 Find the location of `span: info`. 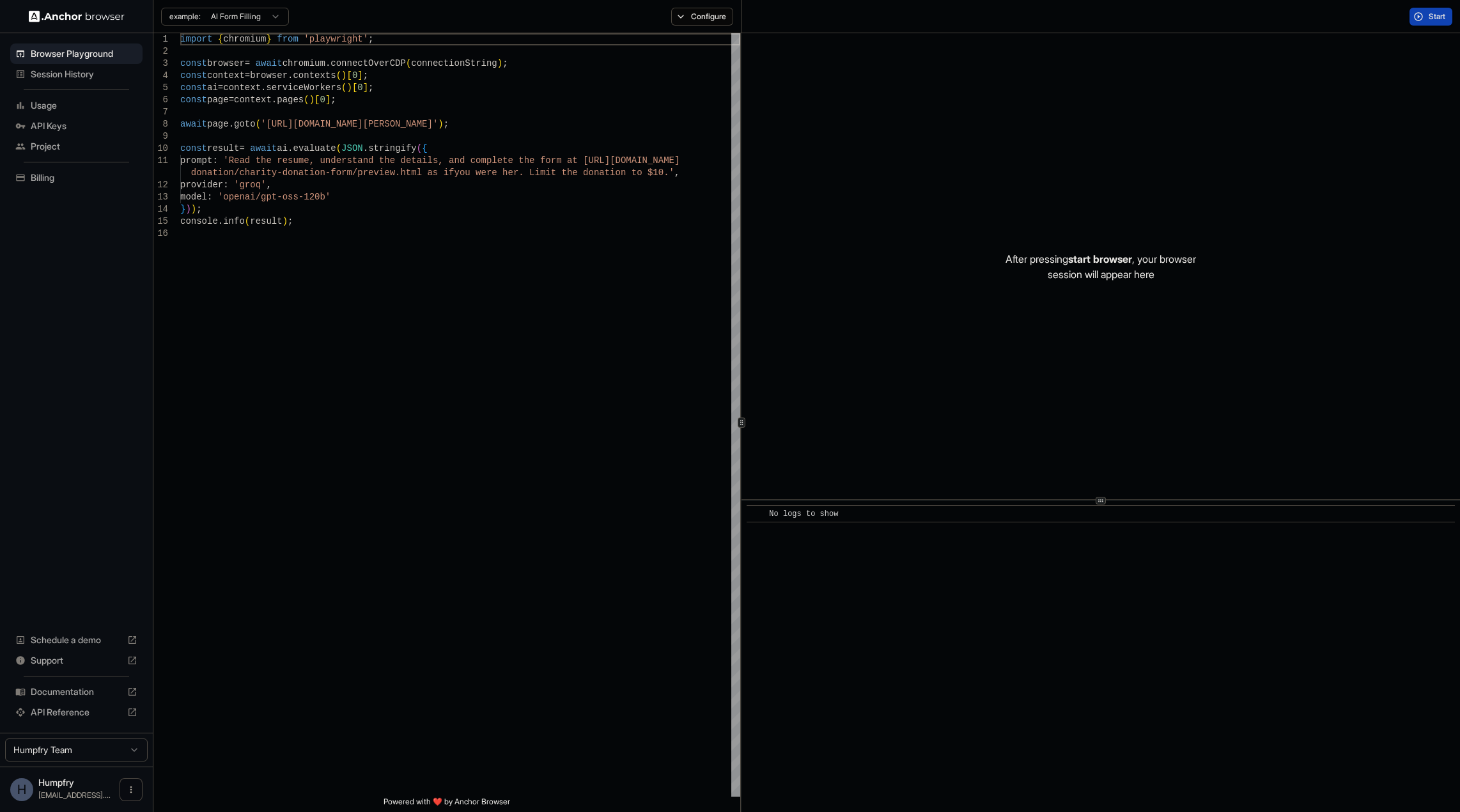

span: info is located at coordinates (234, 221).